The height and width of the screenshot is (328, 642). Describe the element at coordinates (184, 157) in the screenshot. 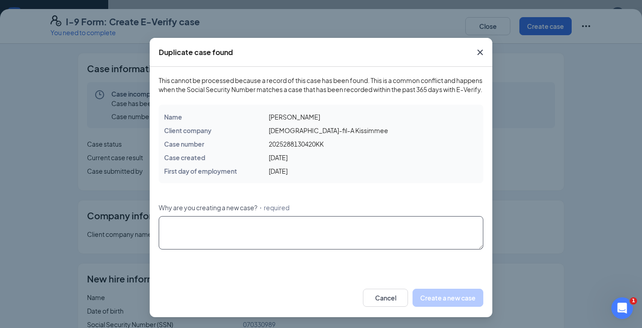

I see `span: Case created` at that location.